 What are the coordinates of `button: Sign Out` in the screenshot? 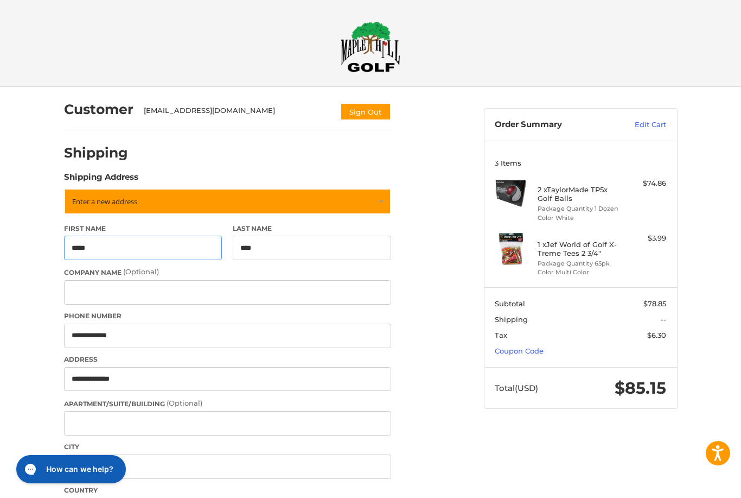 It's located at (366, 111).